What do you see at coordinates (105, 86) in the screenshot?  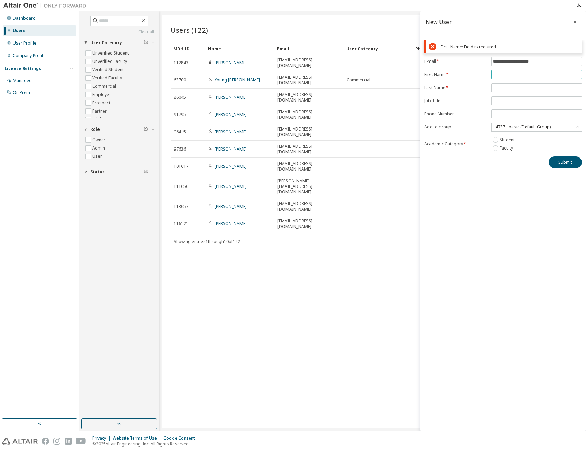 I see `label: Commercial` at bounding box center [105, 86].